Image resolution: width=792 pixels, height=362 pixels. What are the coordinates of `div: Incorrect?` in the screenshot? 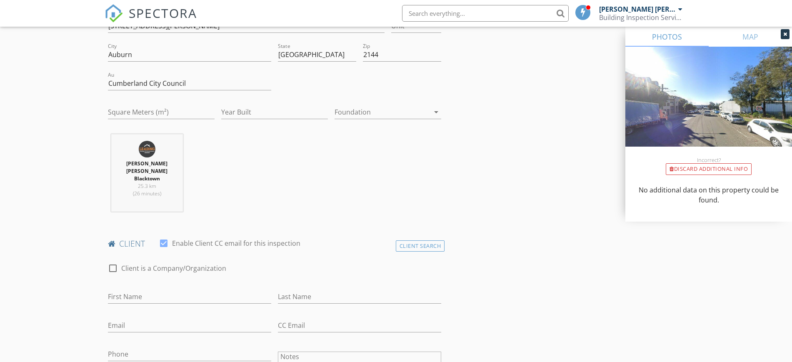 It's located at (708, 160).